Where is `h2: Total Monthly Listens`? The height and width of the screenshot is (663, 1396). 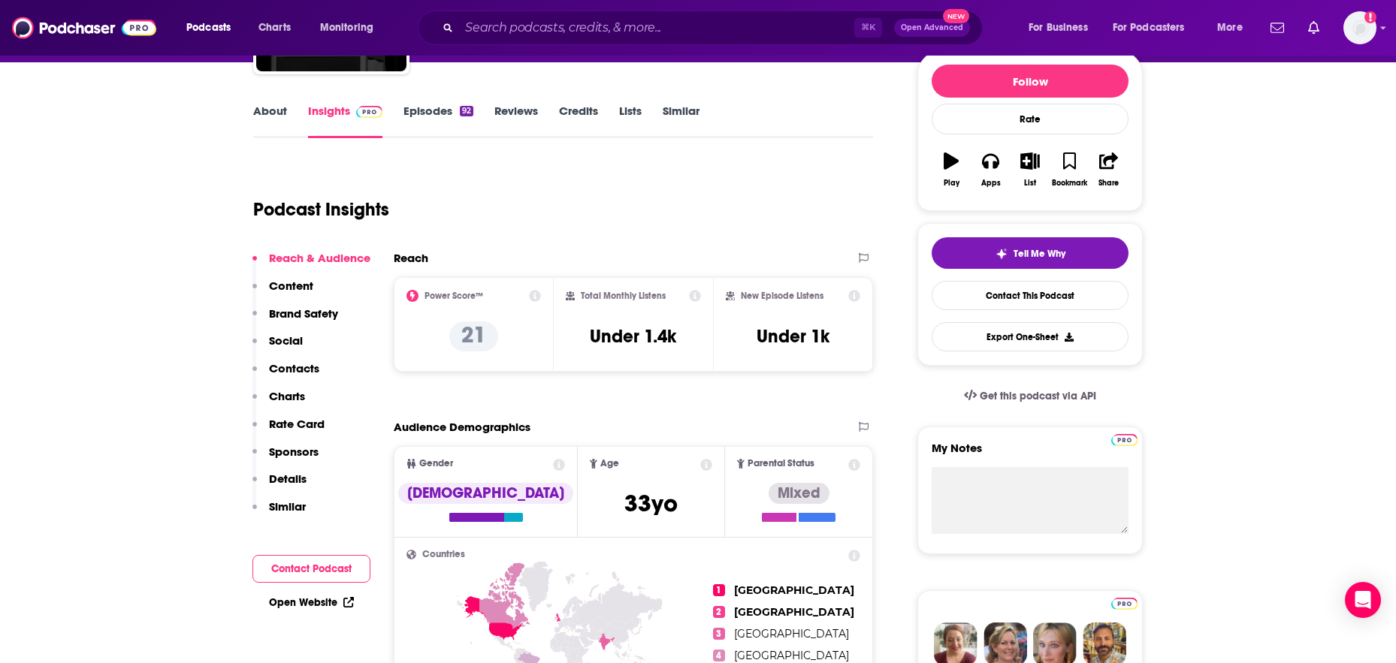
h2: Total Monthly Listens is located at coordinates (623, 296).